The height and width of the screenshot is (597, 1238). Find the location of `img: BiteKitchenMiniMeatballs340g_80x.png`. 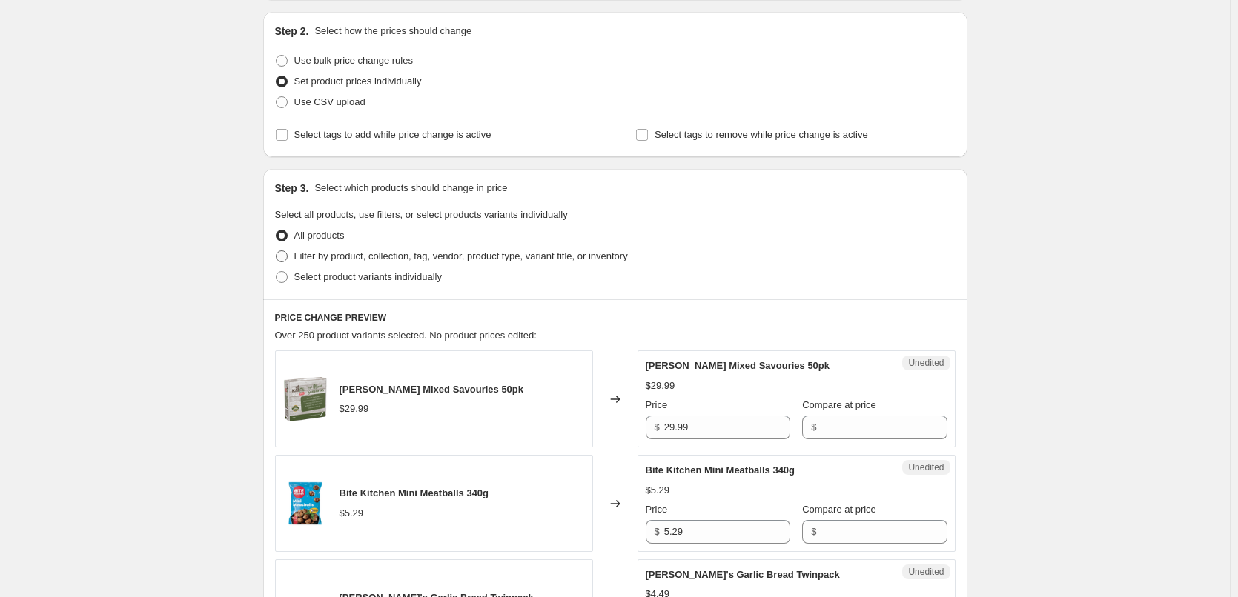

img: BiteKitchenMiniMeatballs340g_80x.png is located at coordinates (305, 504).